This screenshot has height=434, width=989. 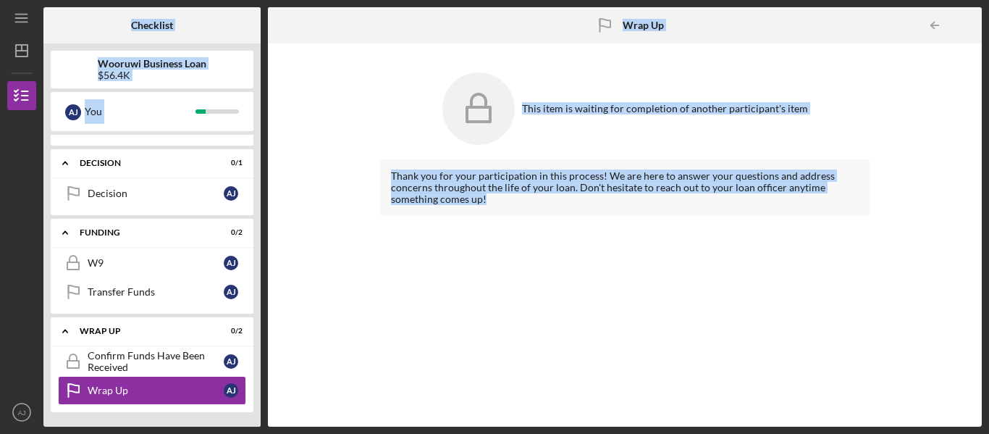 What do you see at coordinates (643, 25) in the screenshot?
I see `b: Wrap Up` at bounding box center [643, 25].